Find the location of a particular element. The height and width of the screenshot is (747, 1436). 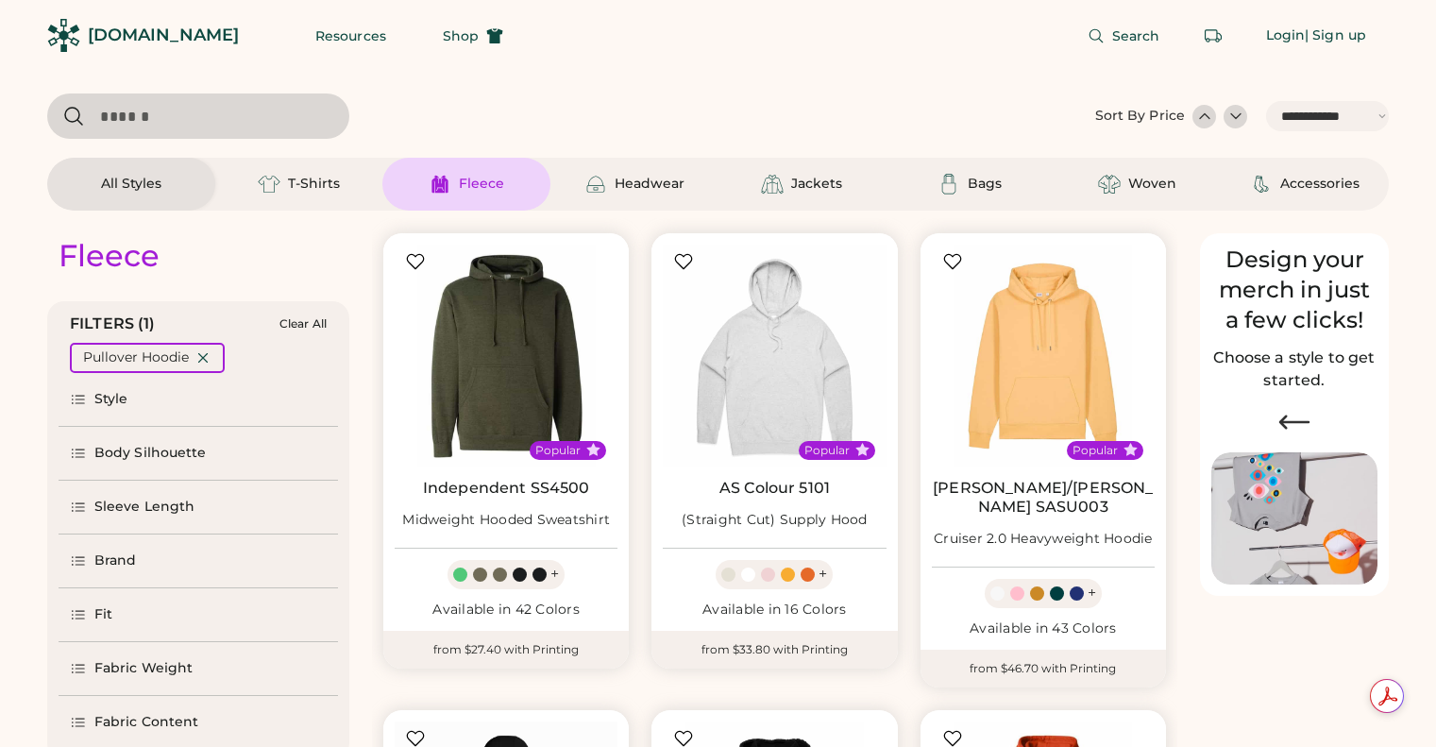

div: from $27.40 with Printing is located at coordinates (506, 650).